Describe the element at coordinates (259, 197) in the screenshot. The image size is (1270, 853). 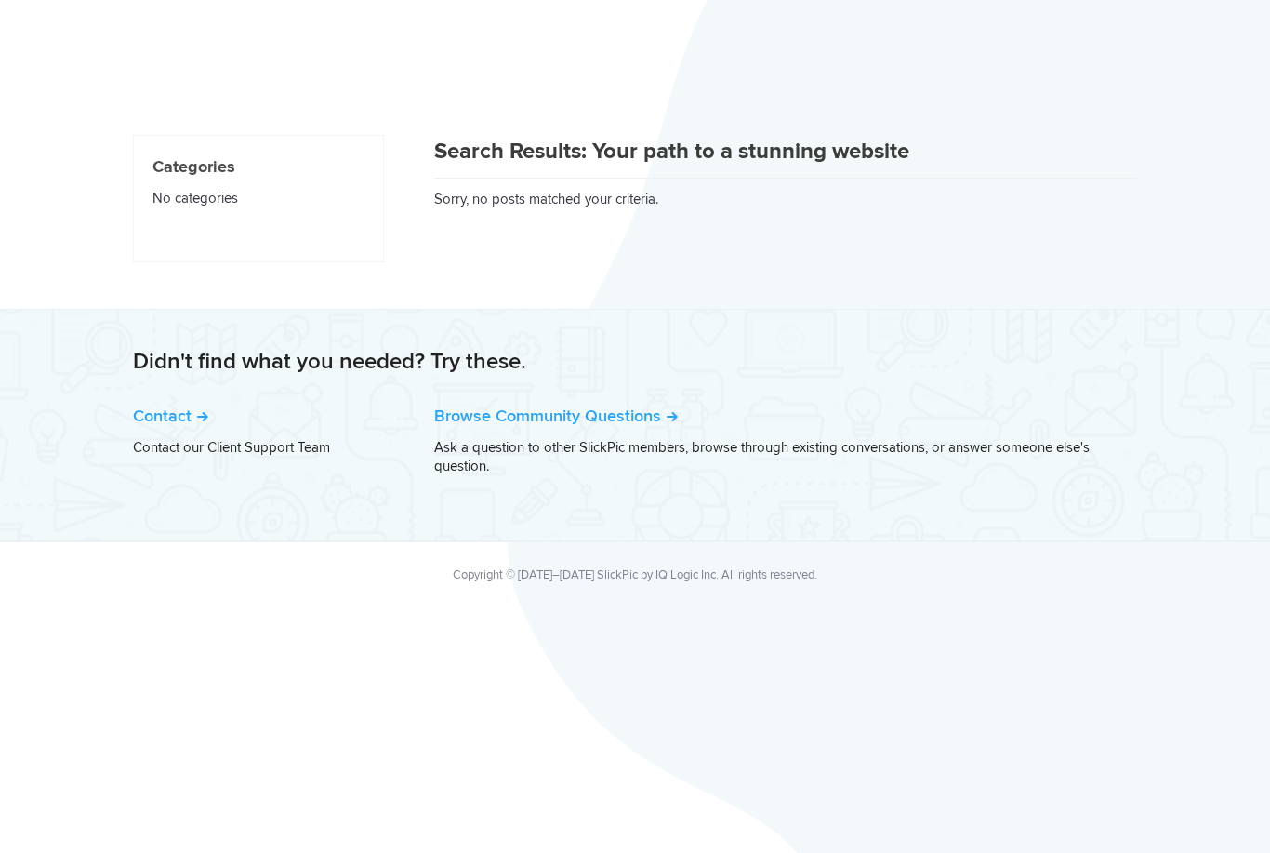
I see `li: No categories` at that location.